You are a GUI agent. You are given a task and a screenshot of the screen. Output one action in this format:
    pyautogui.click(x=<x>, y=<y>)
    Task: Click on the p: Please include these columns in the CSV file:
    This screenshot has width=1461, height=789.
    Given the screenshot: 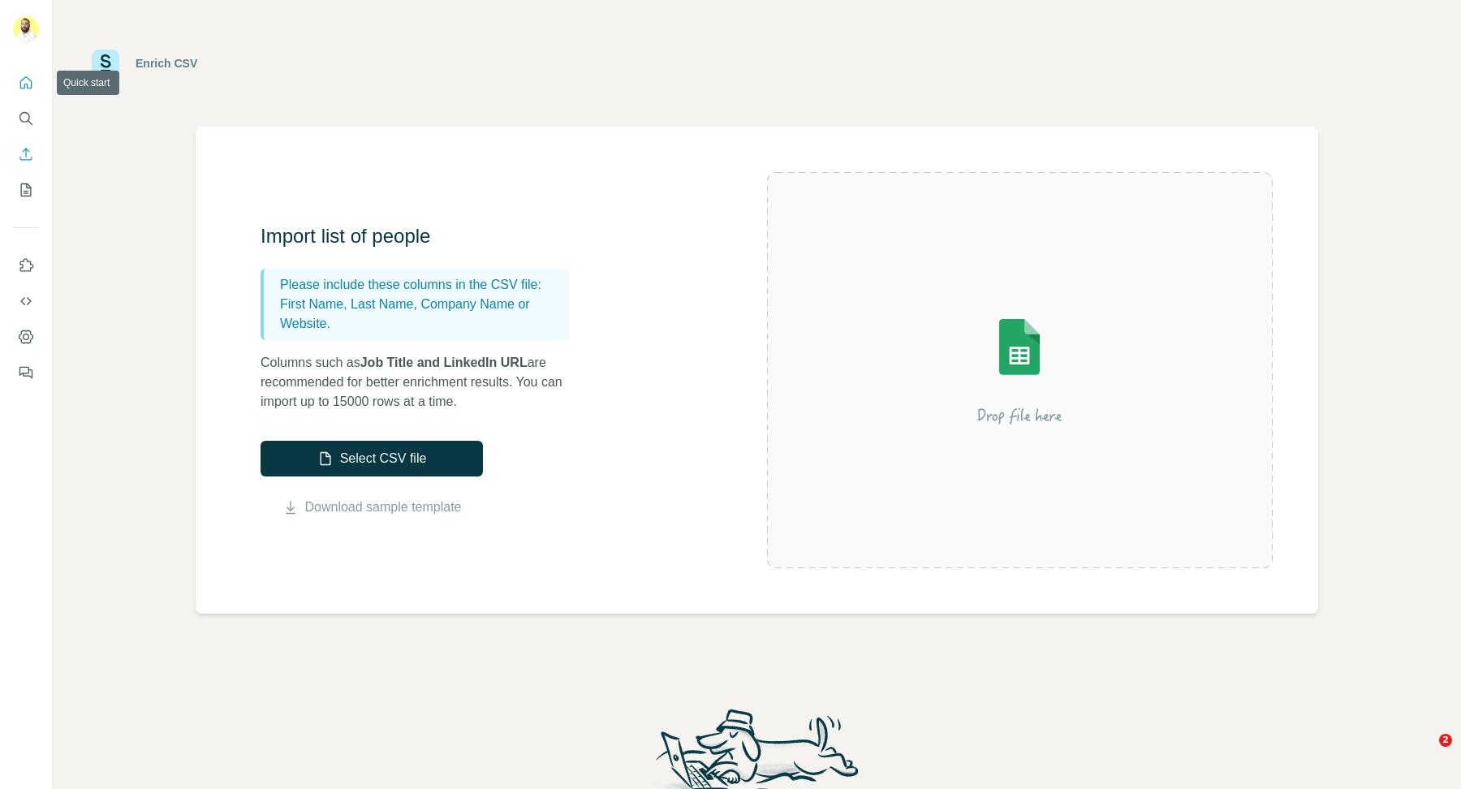 What is the action you would take?
    pyautogui.click(x=421, y=285)
    